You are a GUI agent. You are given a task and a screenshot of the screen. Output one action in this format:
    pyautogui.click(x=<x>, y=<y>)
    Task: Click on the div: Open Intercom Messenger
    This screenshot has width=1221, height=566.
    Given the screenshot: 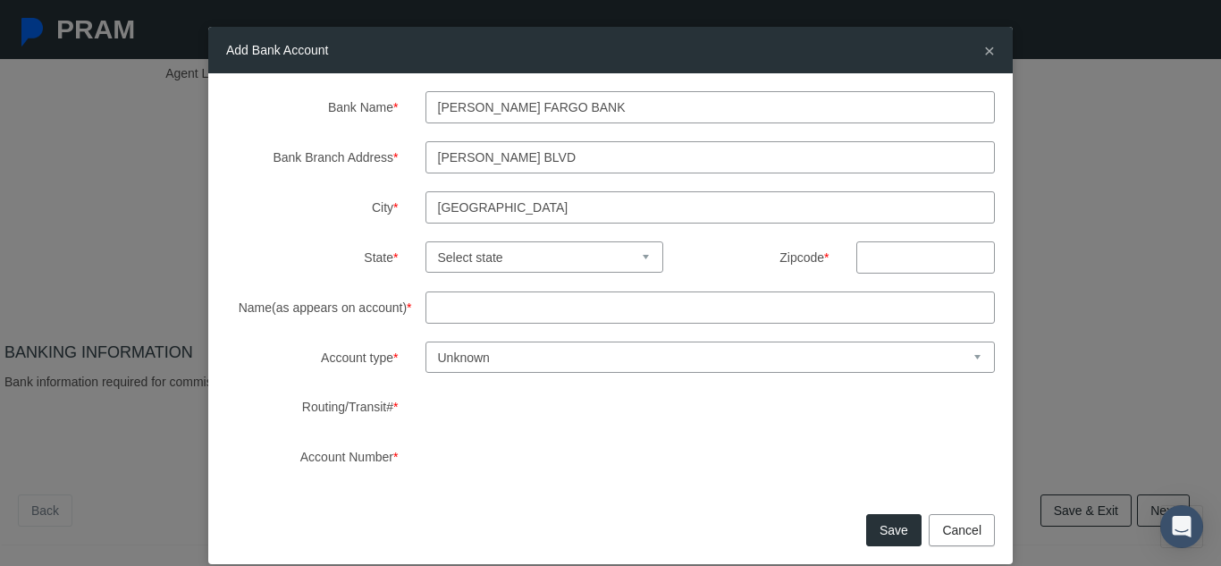 What is the action you would take?
    pyautogui.click(x=1182, y=527)
    